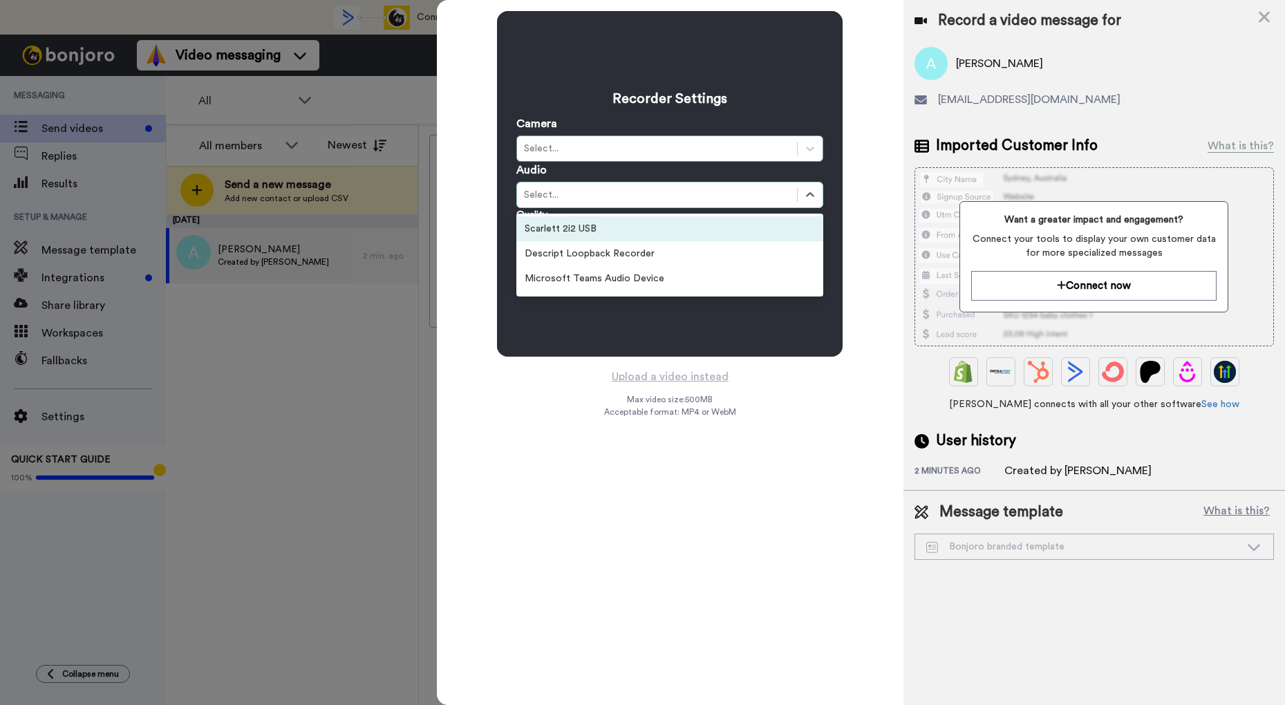 The height and width of the screenshot is (705, 1285). Describe the element at coordinates (1094, 220) in the screenshot. I see `span: Want a greater impact and engagement?` at that location.